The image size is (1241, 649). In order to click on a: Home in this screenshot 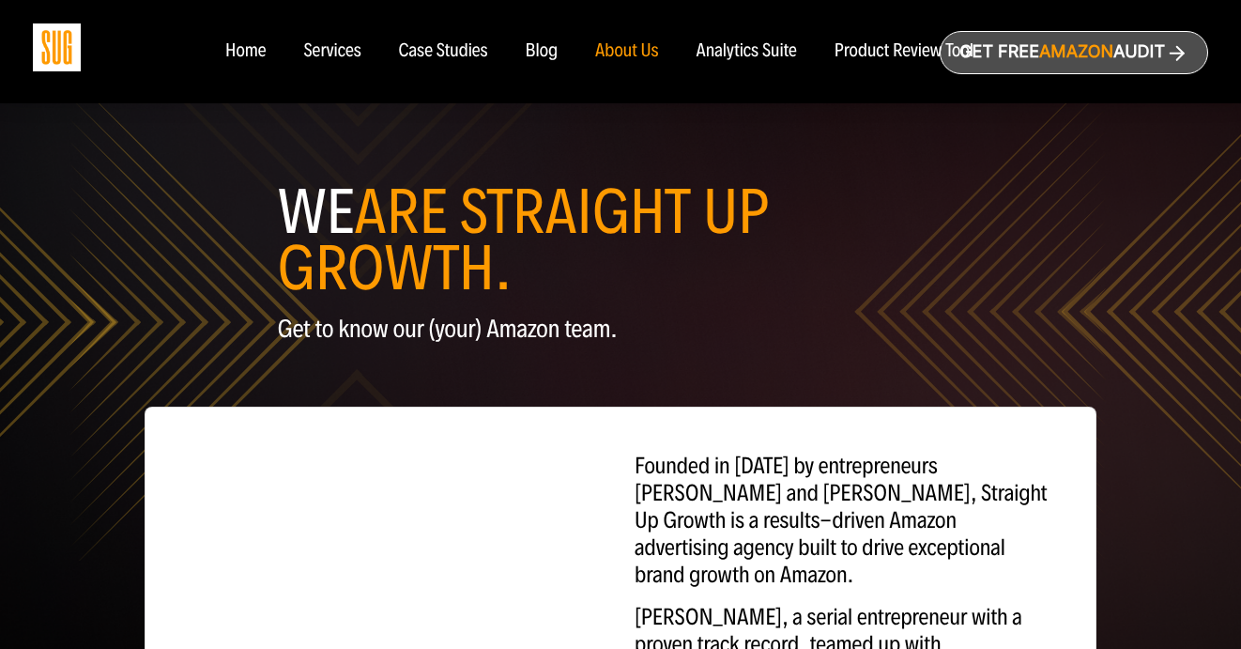, I will do `click(245, 52)`.